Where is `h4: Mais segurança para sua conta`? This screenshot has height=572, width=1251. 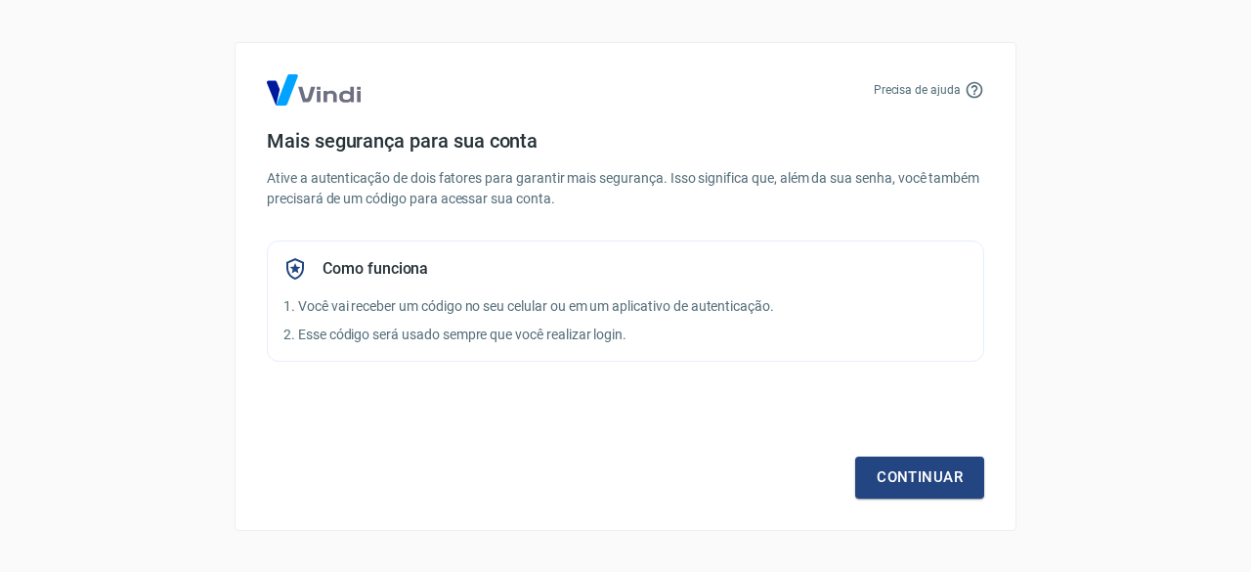 h4: Mais segurança para sua conta is located at coordinates (625, 141).